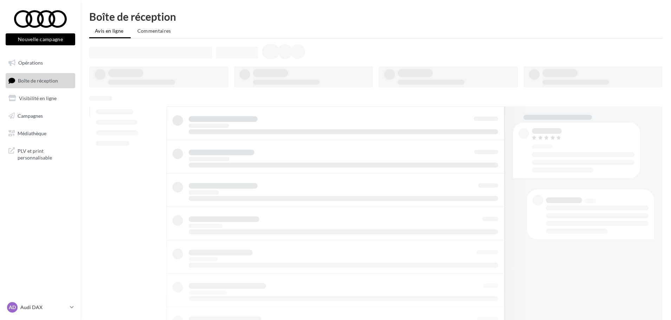  What do you see at coordinates (30, 116) in the screenshot?
I see `span: Campagnes` at bounding box center [30, 116].